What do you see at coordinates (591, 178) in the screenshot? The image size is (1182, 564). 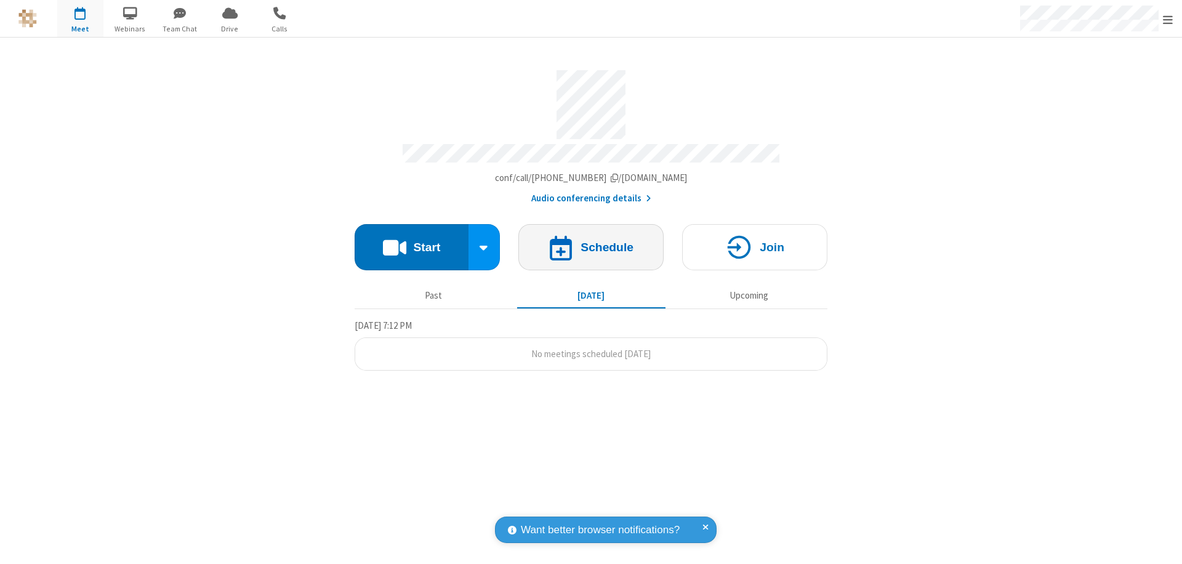 I see `button: Copy my meeting room linkCopy my meeting room link` at bounding box center [591, 178].